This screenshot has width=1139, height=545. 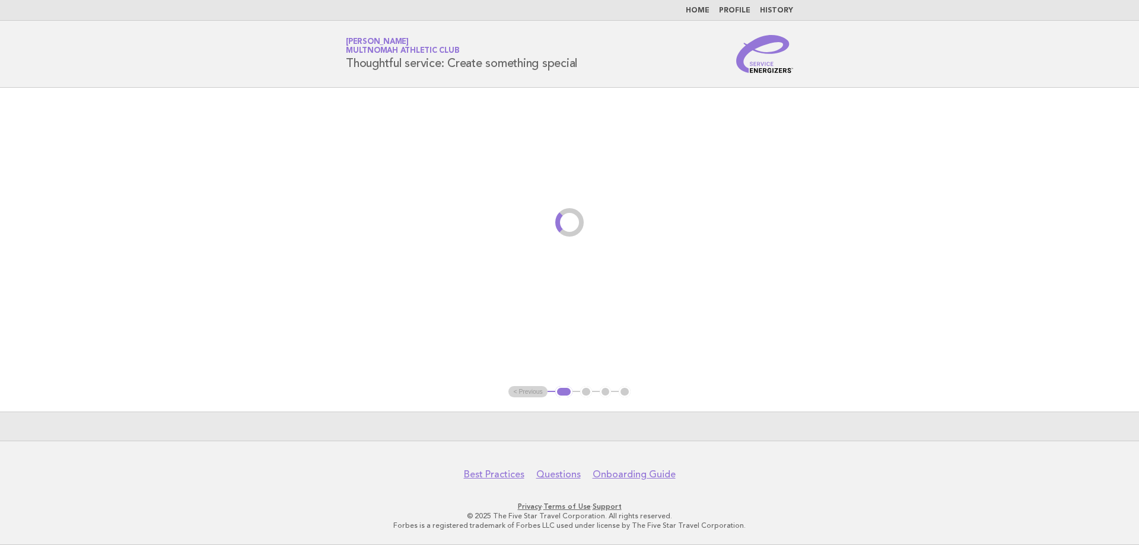 What do you see at coordinates (735, 11) in the screenshot?
I see `a: Profile` at bounding box center [735, 11].